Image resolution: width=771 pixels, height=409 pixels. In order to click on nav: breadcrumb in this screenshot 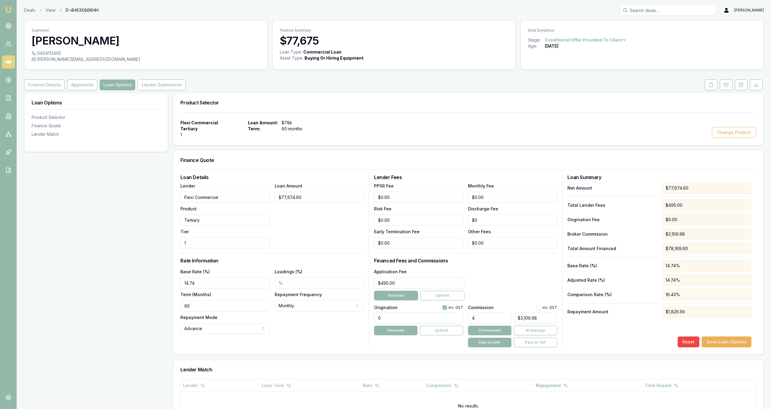, I will do `click(61, 10)`.